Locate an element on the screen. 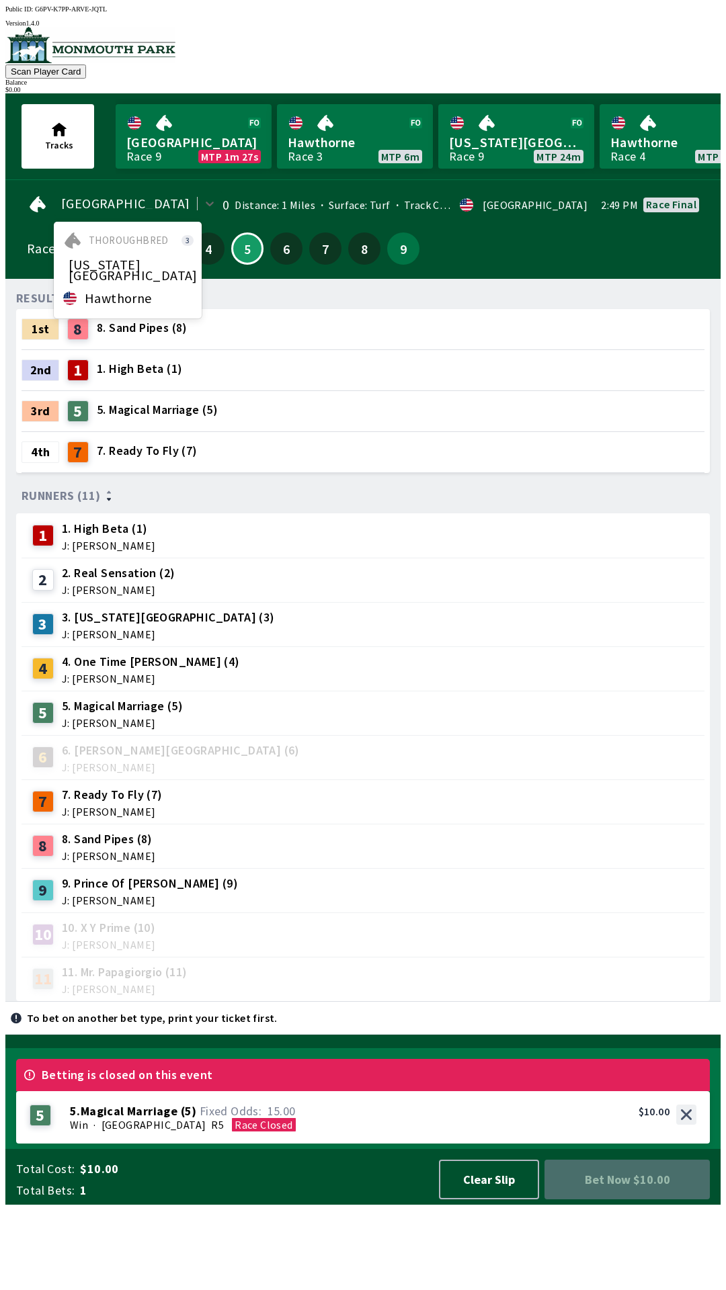 The width and height of the screenshot is (726, 1290). a: HawthorneRace 3MTP 6m is located at coordinates (355, 136).